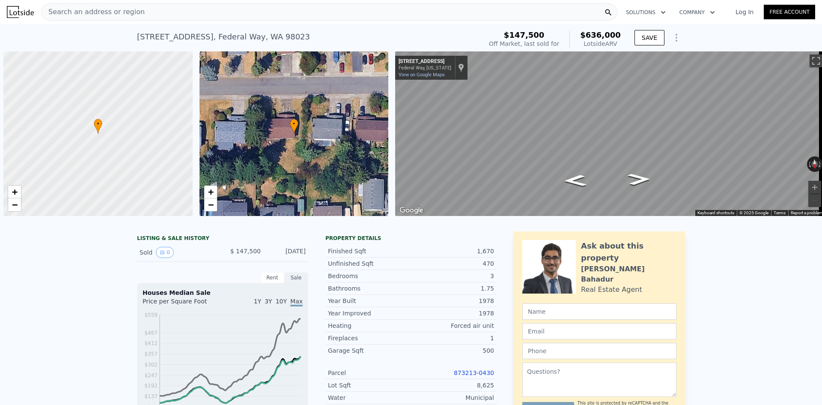 This screenshot has width=822, height=405. Describe the element at coordinates (600, 331) in the screenshot. I see `input: Email` at that location.